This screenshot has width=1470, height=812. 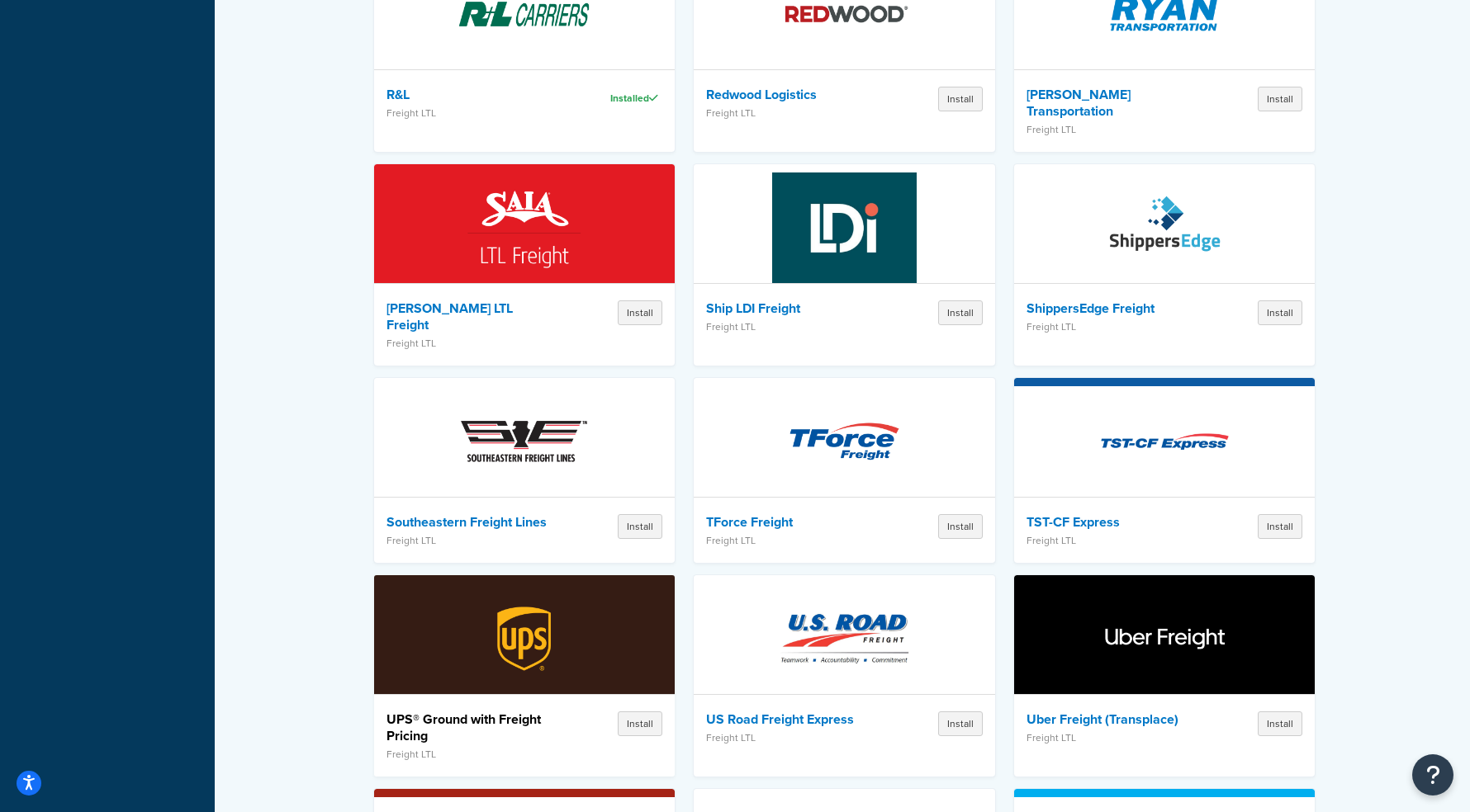 What do you see at coordinates (472, 522) in the screenshot?
I see `h4: Southeastern Freight Lines` at bounding box center [472, 522].